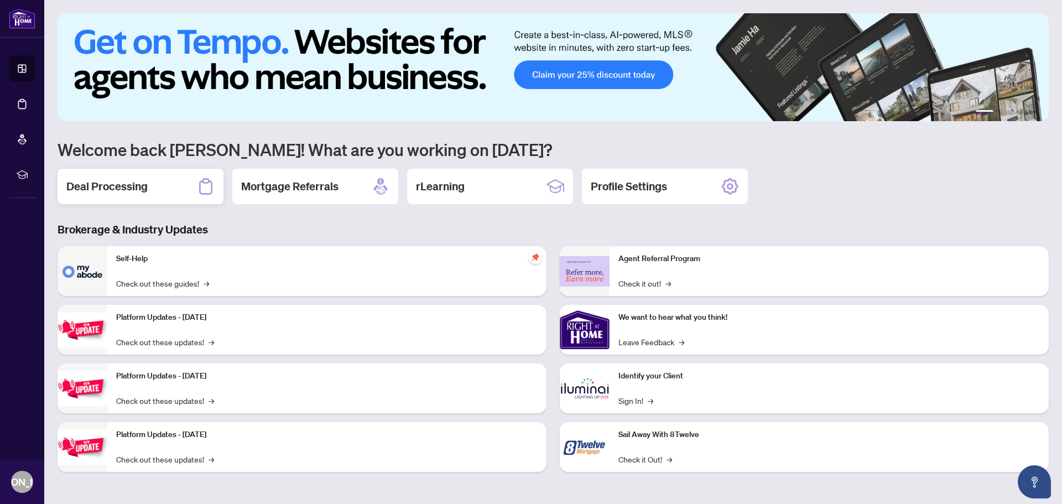 The height and width of the screenshot is (504, 1062). What do you see at coordinates (1034, 482) in the screenshot?
I see `button: Open asap` at bounding box center [1034, 482].